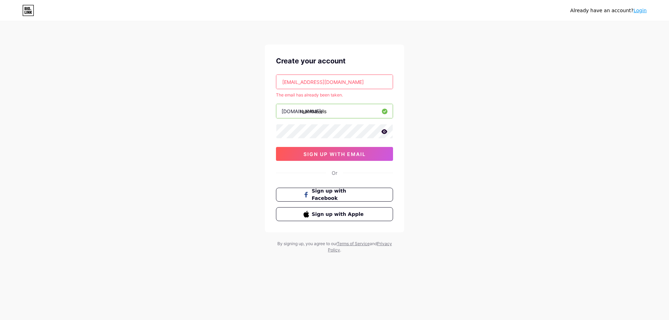 This screenshot has height=320, width=669. I want to click on a: Sign up with Apple, so click(334, 214).